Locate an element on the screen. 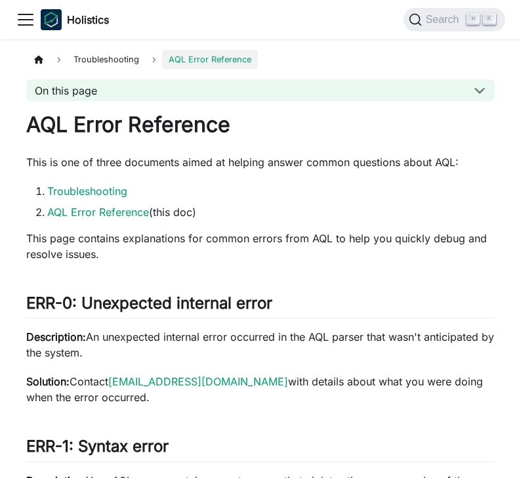 This screenshot has width=521, height=478. button: On this page is located at coordinates (261, 90).